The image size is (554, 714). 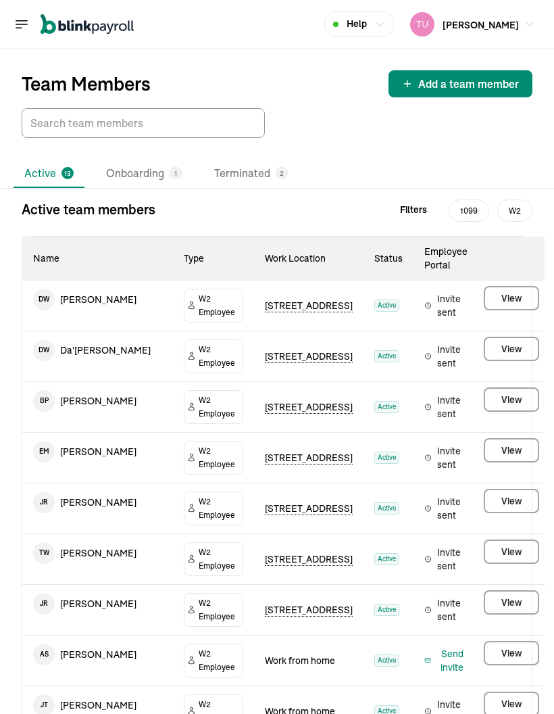 I want to click on th: Name, so click(x=97, y=258).